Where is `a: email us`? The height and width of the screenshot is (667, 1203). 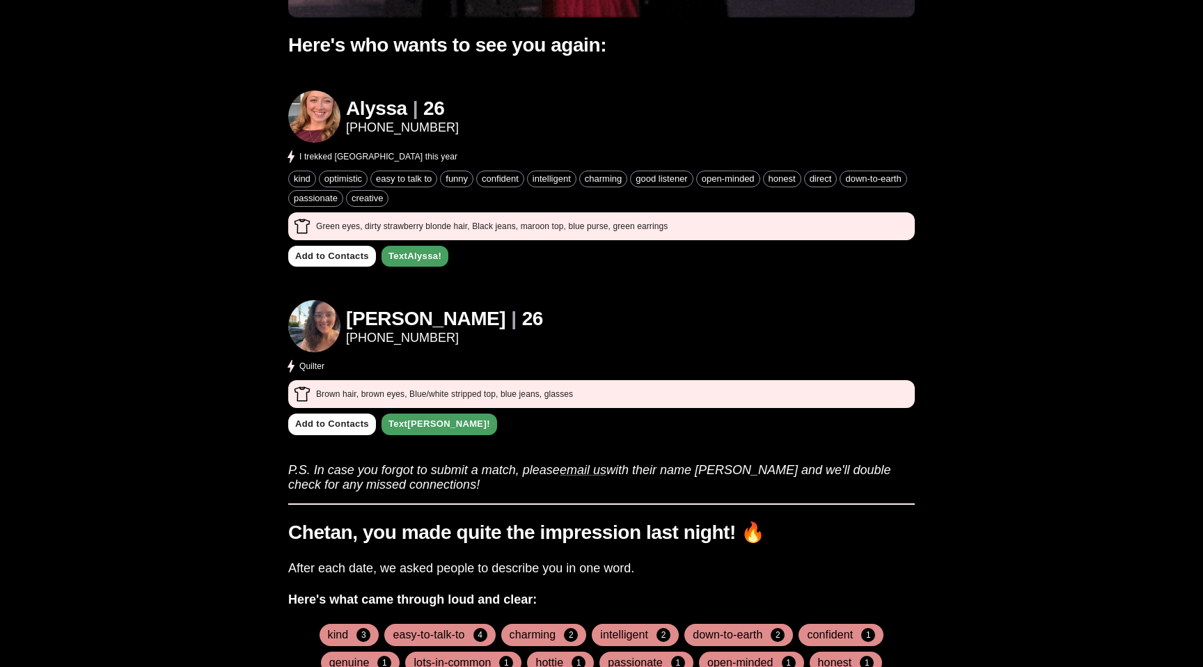 a: email us is located at coordinates (583, 470).